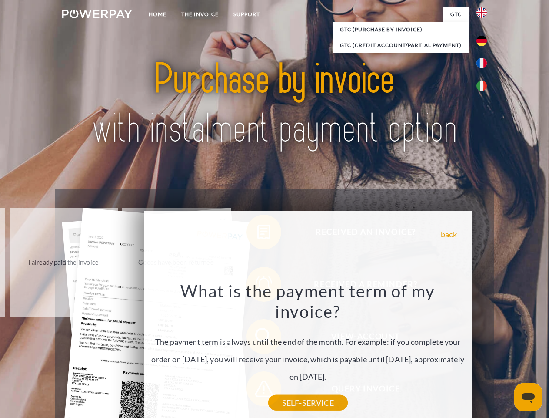  Describe the element at coordinates (274, 104) in the screenshot. I see `img: title-powerpay_en.svg` at that location.